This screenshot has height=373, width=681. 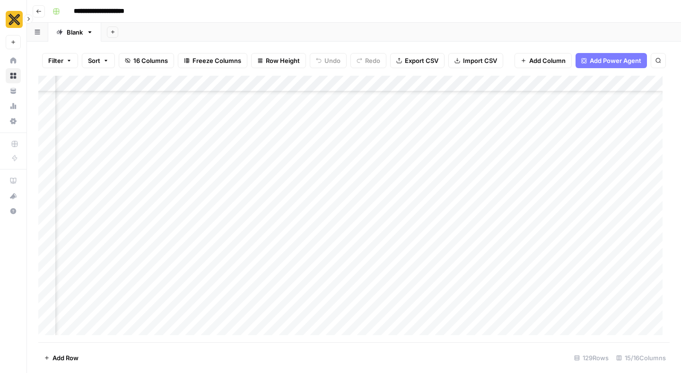 What do you see at coordinates (547, 61) in the screenshot?
I see `span: Add Column` at bounding box center [547, 61].